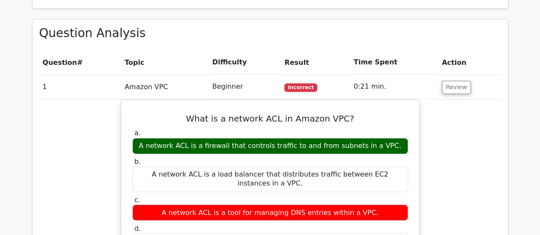 The image size is (540, 235). Describe the element at coordinates (165, 62) in the screenshot. I see `th: Topic` at that location.